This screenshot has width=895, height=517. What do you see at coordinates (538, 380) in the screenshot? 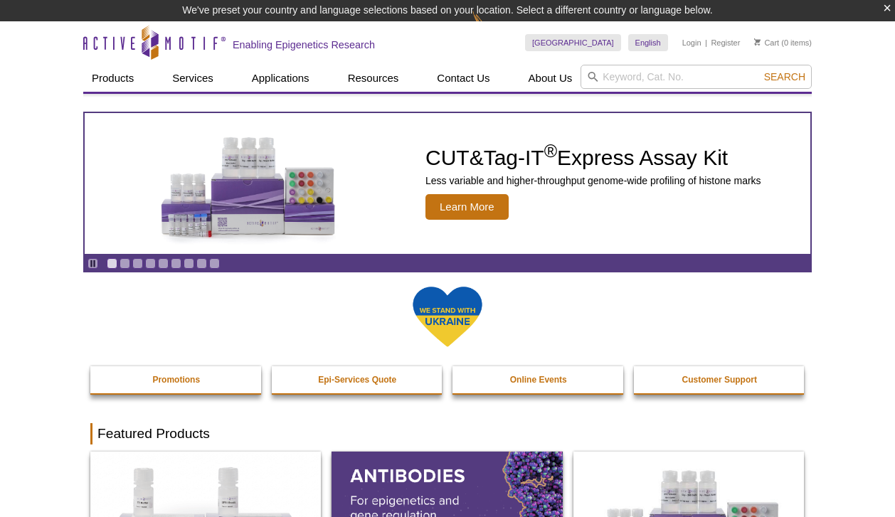
I see `strong: Online Events` at bounding box center [538, 380].